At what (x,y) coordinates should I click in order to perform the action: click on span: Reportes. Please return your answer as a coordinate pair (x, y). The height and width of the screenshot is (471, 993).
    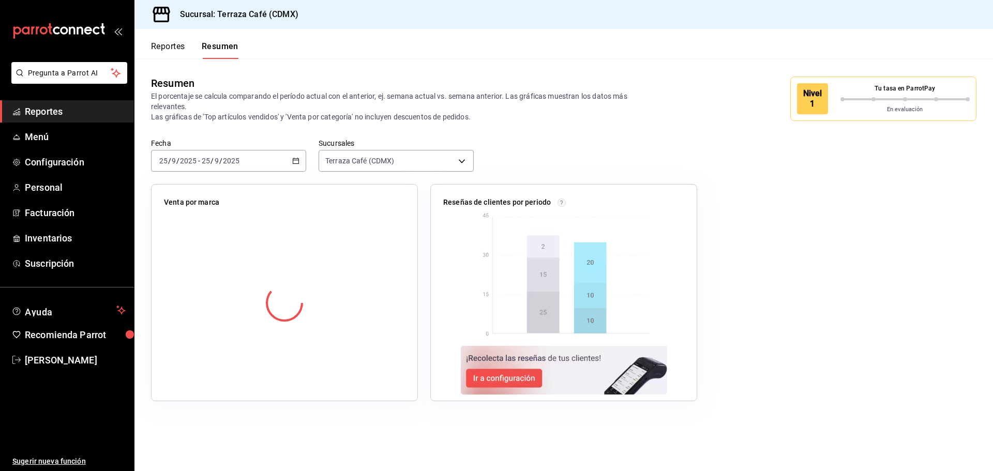
    Looking at the image, I should click on (75, 111).